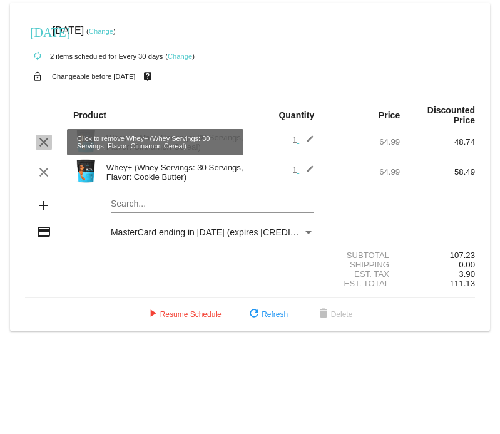 The image size is (500, 434). I want to click on strong: Price, so click(390, 115).